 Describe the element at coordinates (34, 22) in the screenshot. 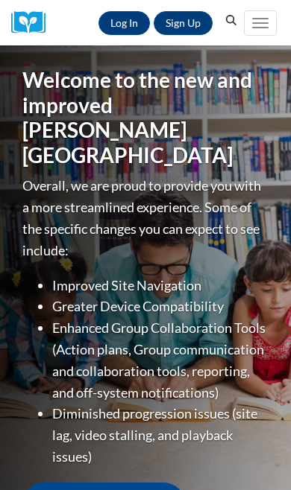

I see `img: Logo brand` at that location.